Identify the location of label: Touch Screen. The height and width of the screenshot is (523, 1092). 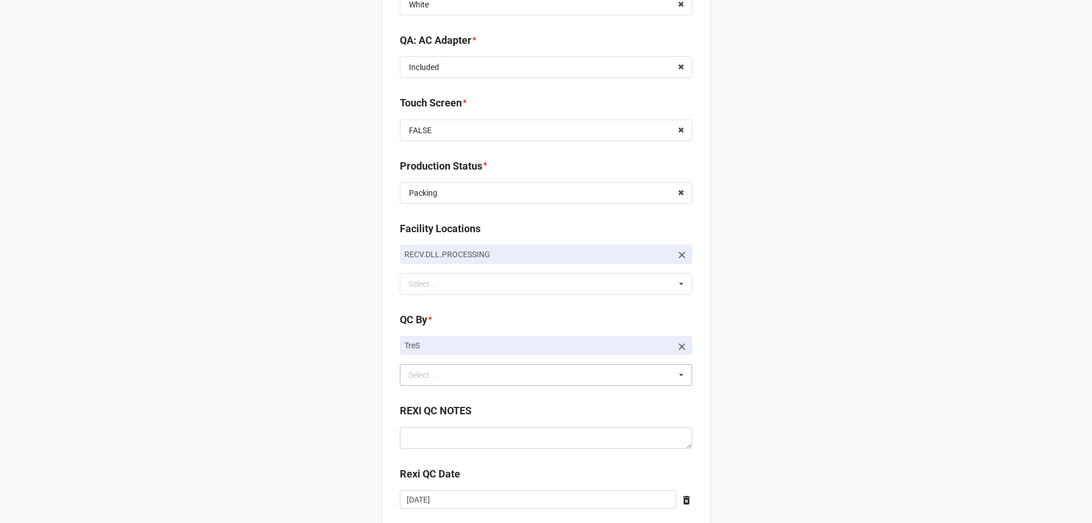
(431, 103).